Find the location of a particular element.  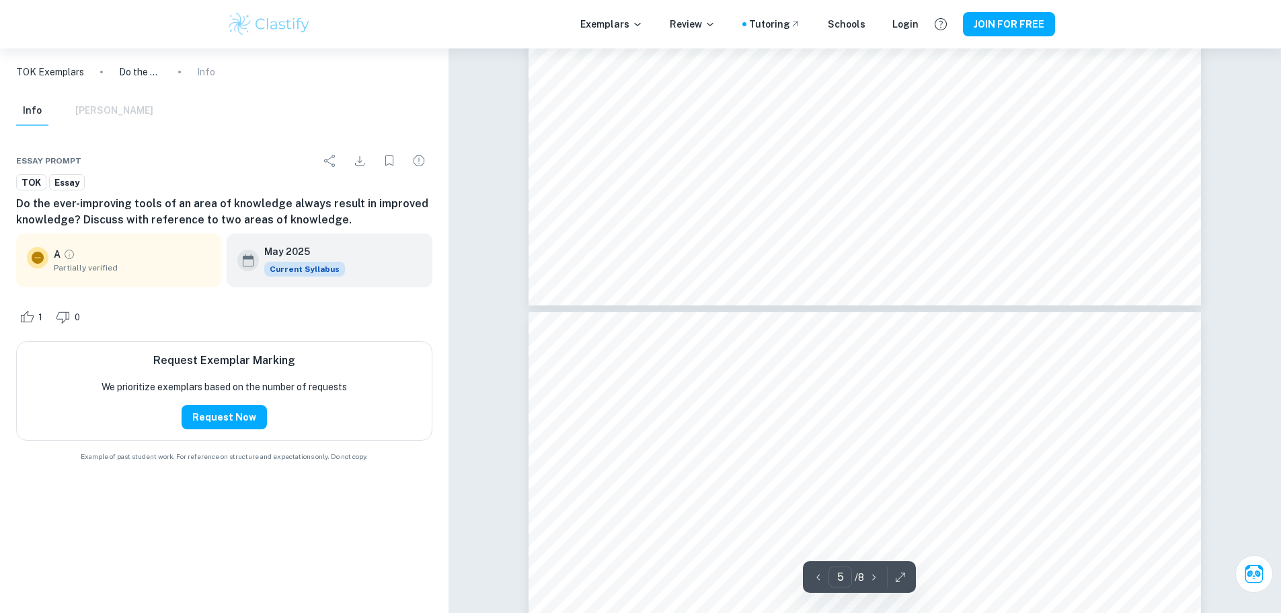

span: 0 is located at coordinates (77, 317).